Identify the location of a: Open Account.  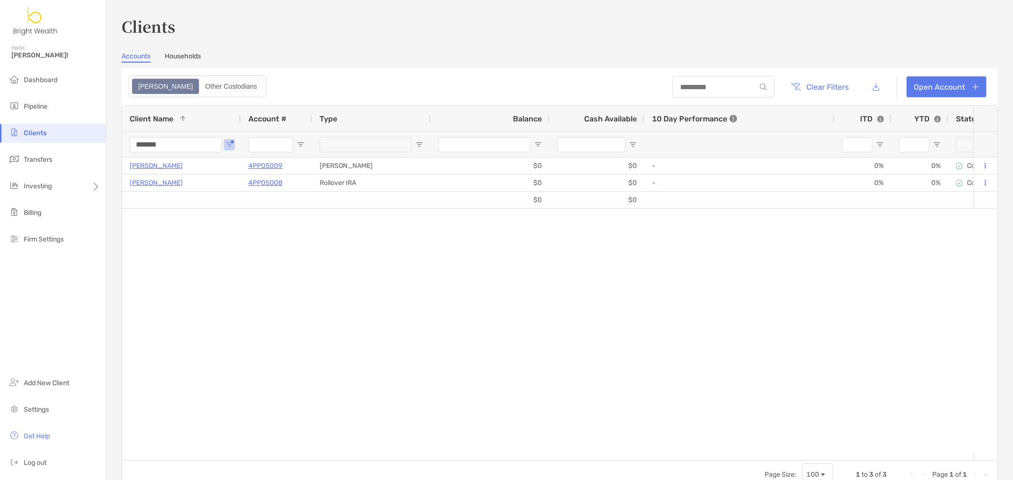
(946, 87).